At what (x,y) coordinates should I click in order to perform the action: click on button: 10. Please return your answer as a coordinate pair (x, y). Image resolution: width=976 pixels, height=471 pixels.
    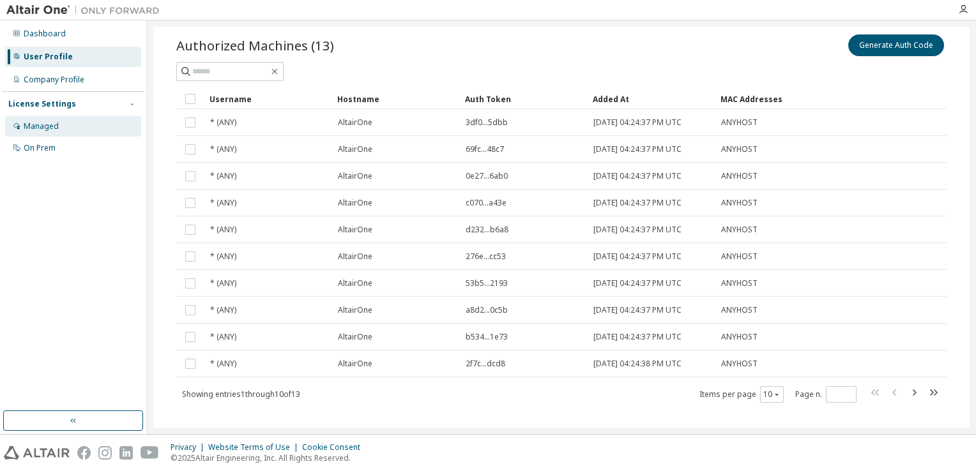
    Looking at the image, I should click on (772, 395).